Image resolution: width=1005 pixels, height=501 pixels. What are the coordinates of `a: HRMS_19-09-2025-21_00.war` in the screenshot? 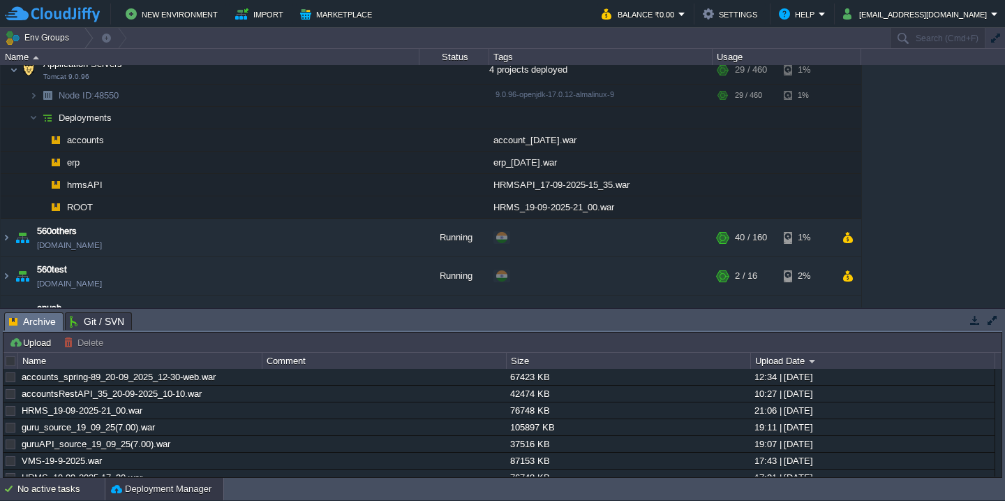 It's located at (82, 410).